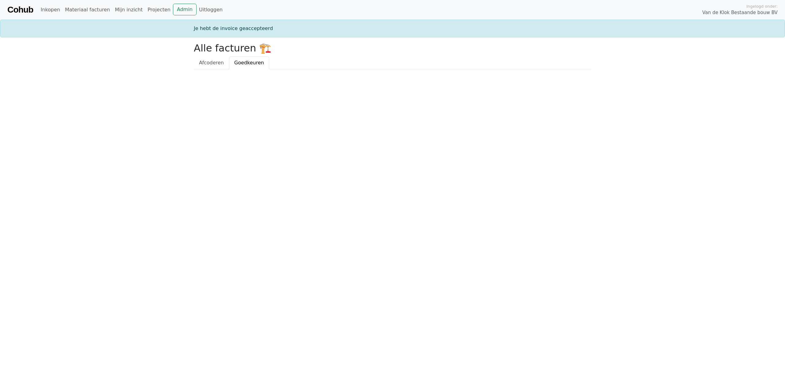 The width and height of the screenshot is (785, 372). Describe the element at coordinates (50, 10) in the screenshot. I see `a: Inkopen` at that location.